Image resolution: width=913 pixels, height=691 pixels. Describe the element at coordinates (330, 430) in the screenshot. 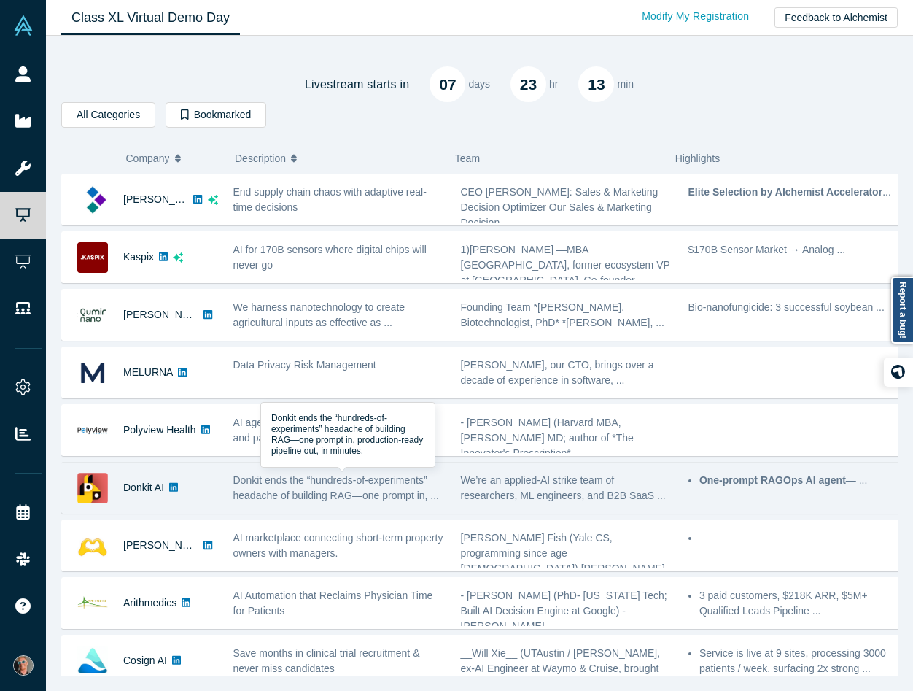

I see `span: AI agents in health care to assist providers and patients, produce marketing ...` at that location.